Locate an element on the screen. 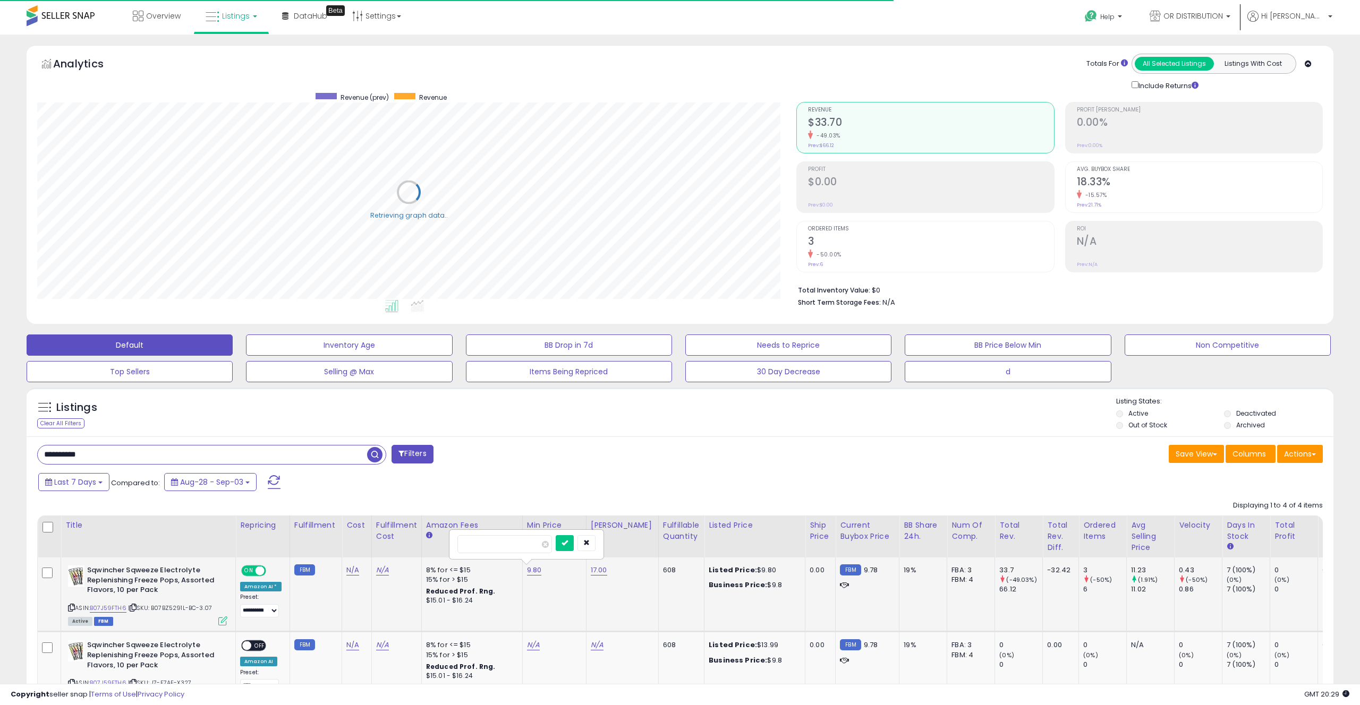 The width and height of the screenshot is (1360, 705). small: Days In Stock. is located at coordinates (1230, 547).